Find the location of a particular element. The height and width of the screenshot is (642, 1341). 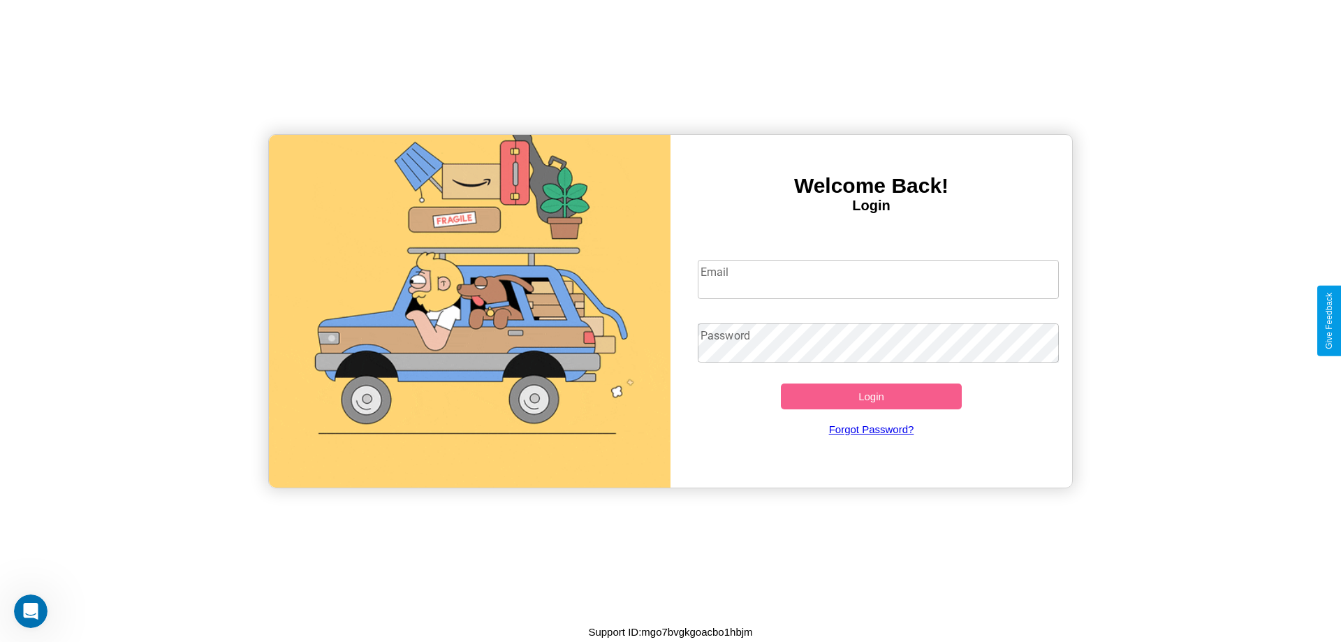

img: gif is located at coordinates (469, 311).